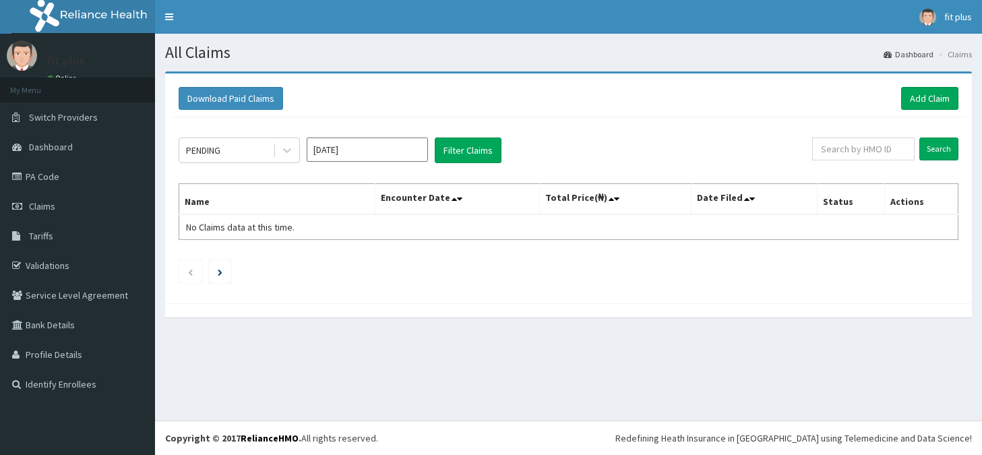  What do you see at coordinates (277, 199) in the screenshot?
I see `th: Name` at bounding box center [277, 199].